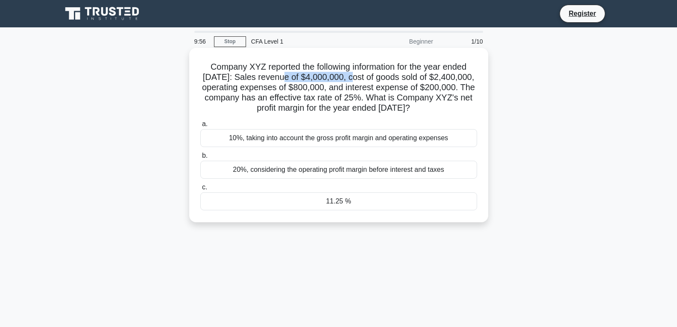 This screenshot has width=677, height=327. Describe the element at coordinates (202, 41) in the screenshot. I see `div: 9:56` at that location.